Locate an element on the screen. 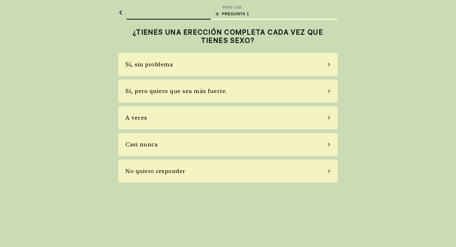 Image resolution: width=456 pixels, height=247 pixels. font: 1 is located at coordinates (235, 7).